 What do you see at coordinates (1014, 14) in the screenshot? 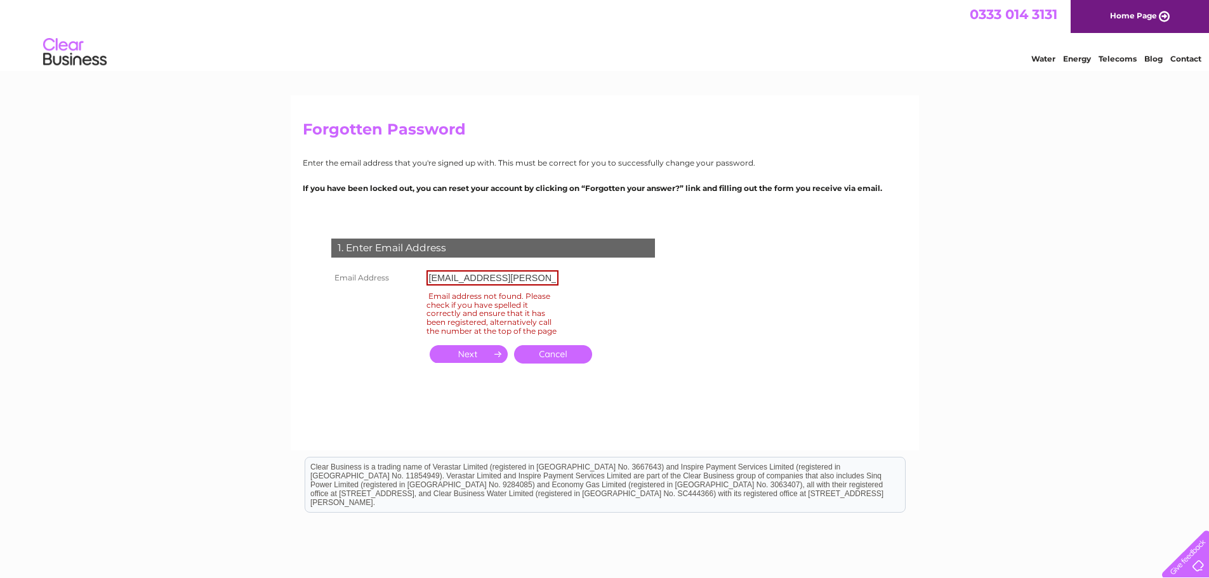
I see `span: 0333 014 3131` at bounding box center [1014, 14].